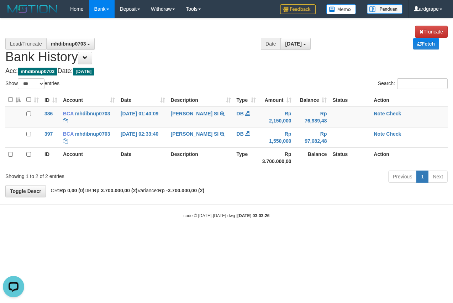 Image resolution: width=453 pixels, height=303 pixels. What do you see at coordinates (143, 157) in the screenshot?
I see `th: Date` at bounding box center [143, 157].